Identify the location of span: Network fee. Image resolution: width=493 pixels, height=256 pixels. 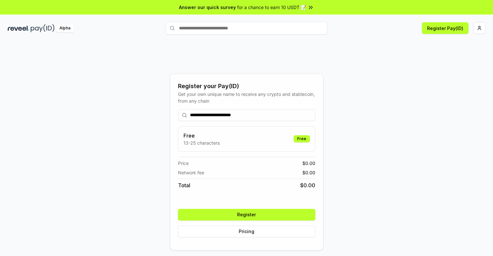
(191, 172).